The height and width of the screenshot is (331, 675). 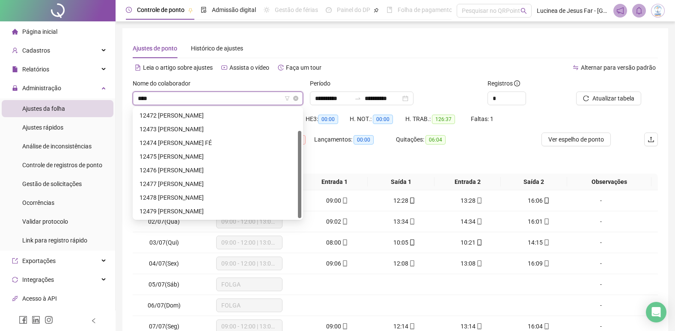 What do you see at coordinates (535, 327) in the screenshot?
I see `span: 16:04` at bounding box center [535, 327].